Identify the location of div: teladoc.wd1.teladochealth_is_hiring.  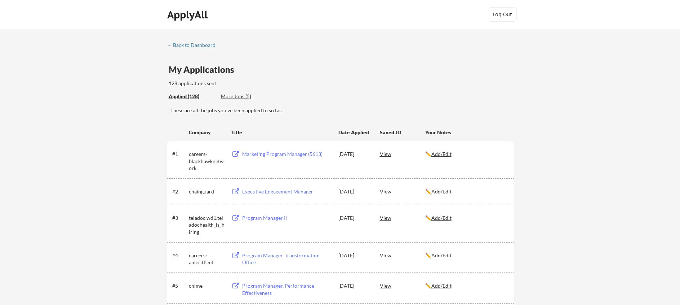
(207, 225).